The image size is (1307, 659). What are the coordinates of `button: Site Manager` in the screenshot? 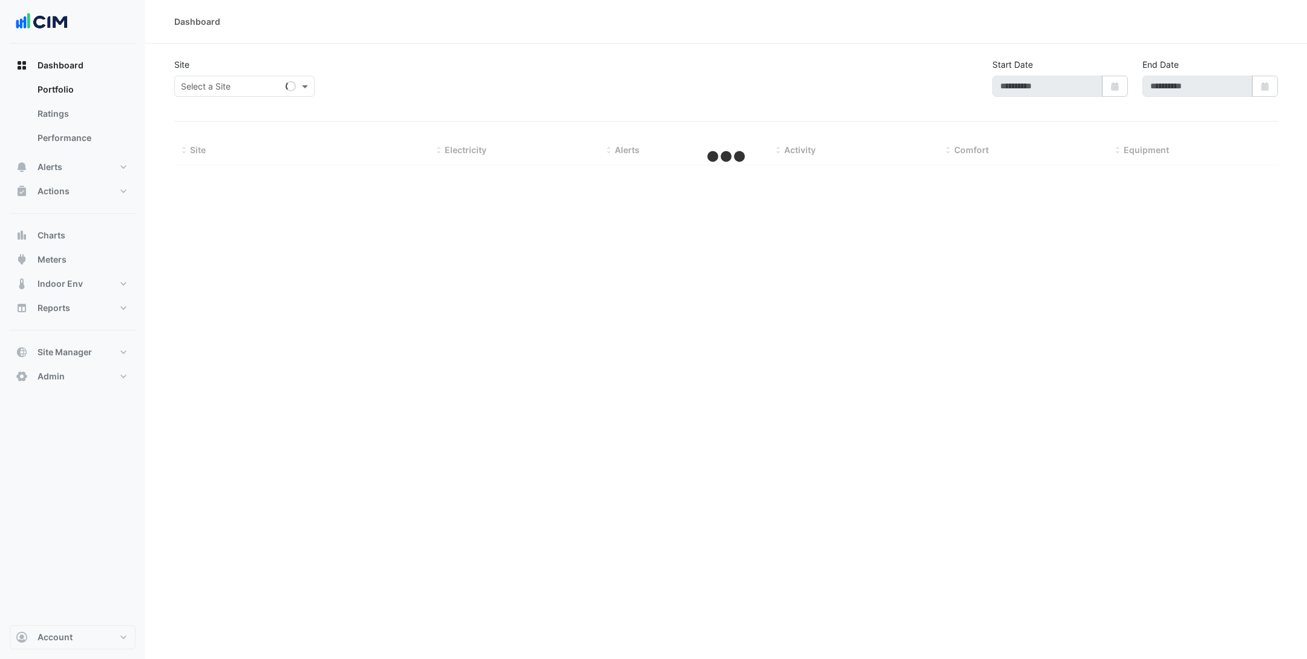 It's located at (73, 352).